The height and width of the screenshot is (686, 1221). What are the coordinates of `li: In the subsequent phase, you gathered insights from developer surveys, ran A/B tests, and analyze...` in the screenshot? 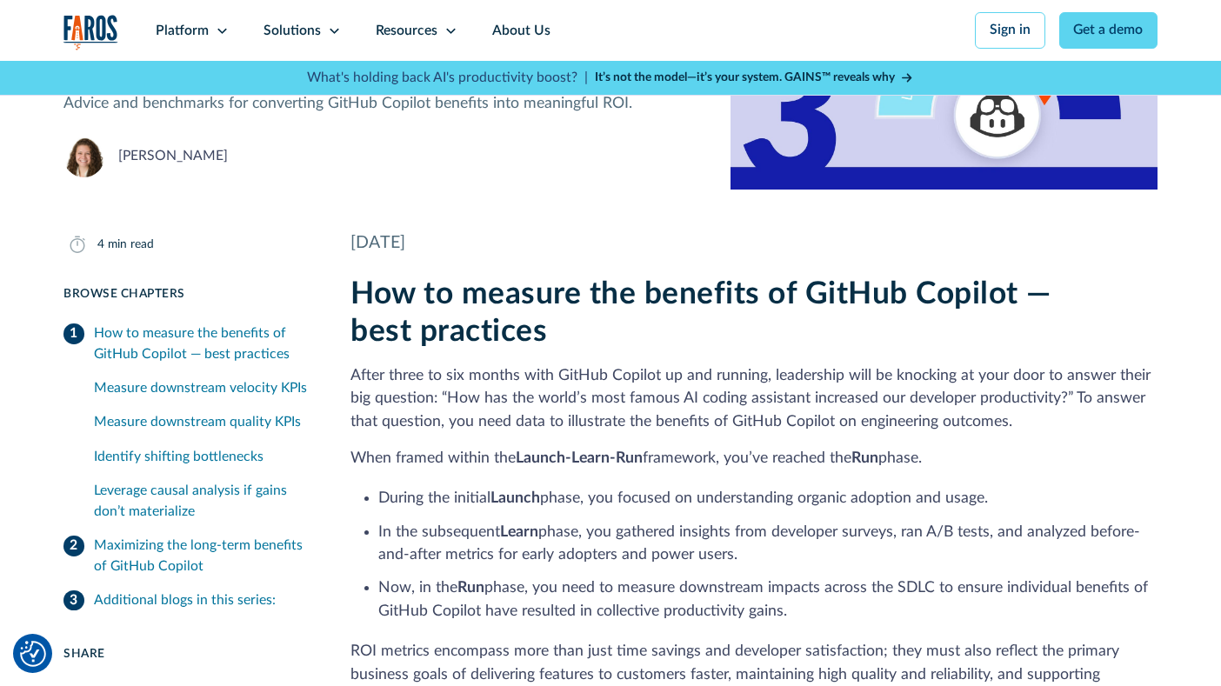 It's located at (768, 543).